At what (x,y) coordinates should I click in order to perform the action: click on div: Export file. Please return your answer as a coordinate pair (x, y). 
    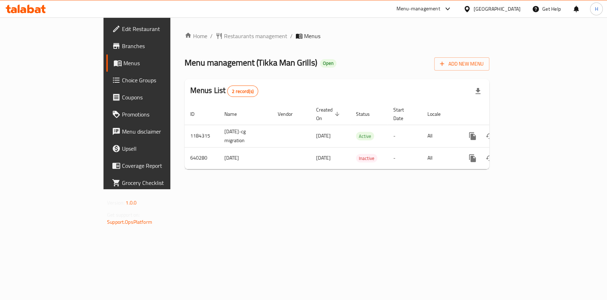
    Looking at the image, I should click on (478, 91).